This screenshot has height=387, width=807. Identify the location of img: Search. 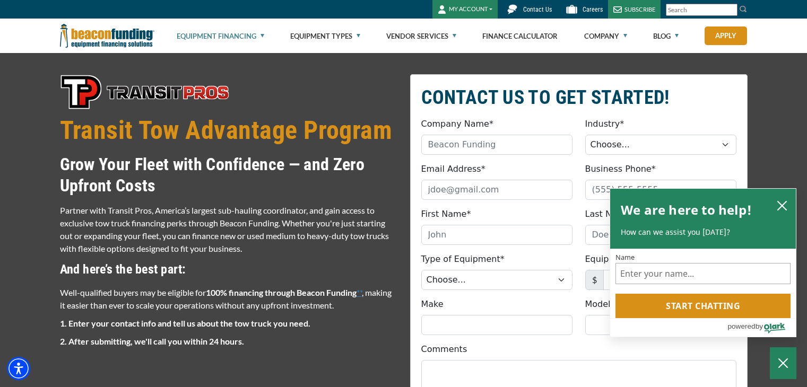
(743, 9).